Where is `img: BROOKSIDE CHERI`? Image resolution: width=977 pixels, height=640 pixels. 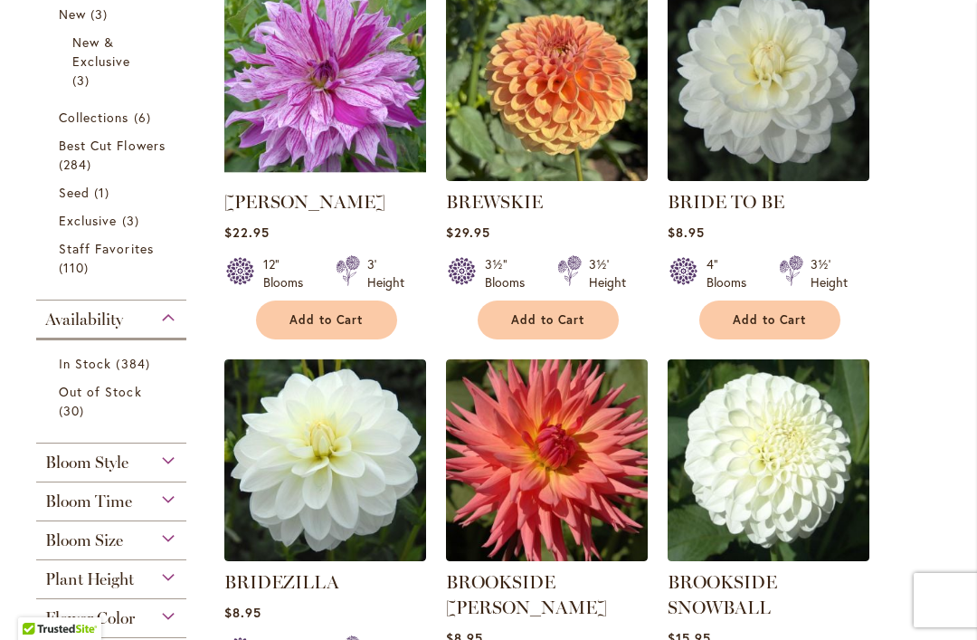 img: BROOKSIDE CHERI is located at coordinates (547, 460).